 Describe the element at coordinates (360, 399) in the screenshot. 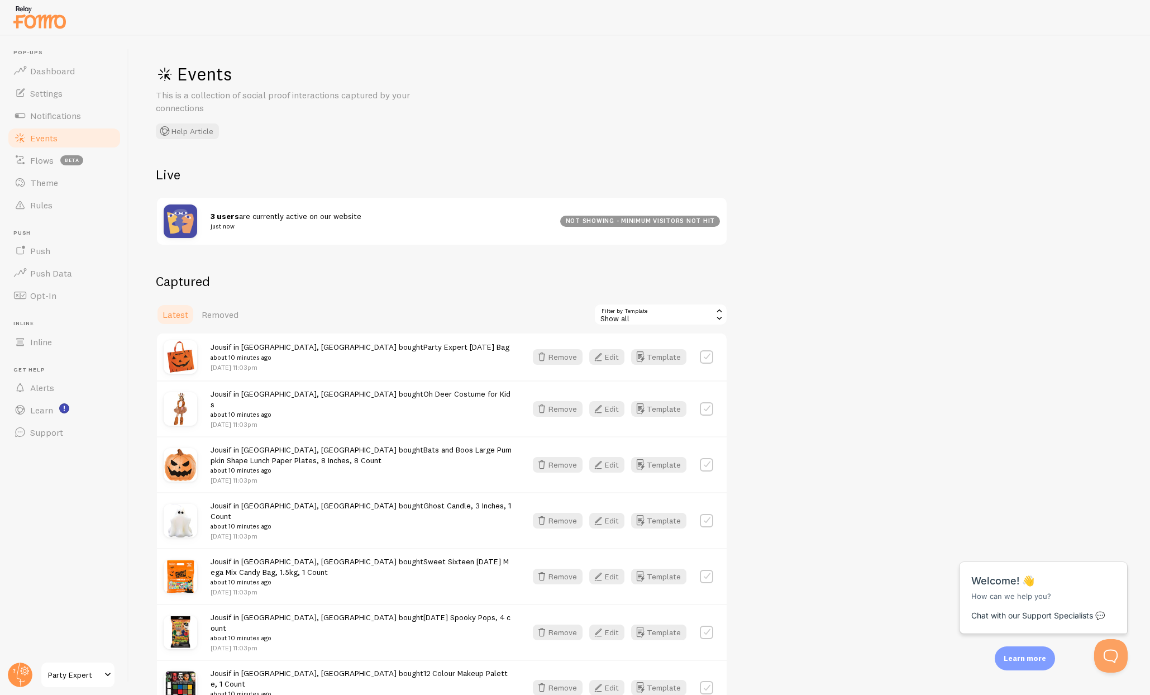

I see `a: Oh Deer Costume for Kids` at that location.